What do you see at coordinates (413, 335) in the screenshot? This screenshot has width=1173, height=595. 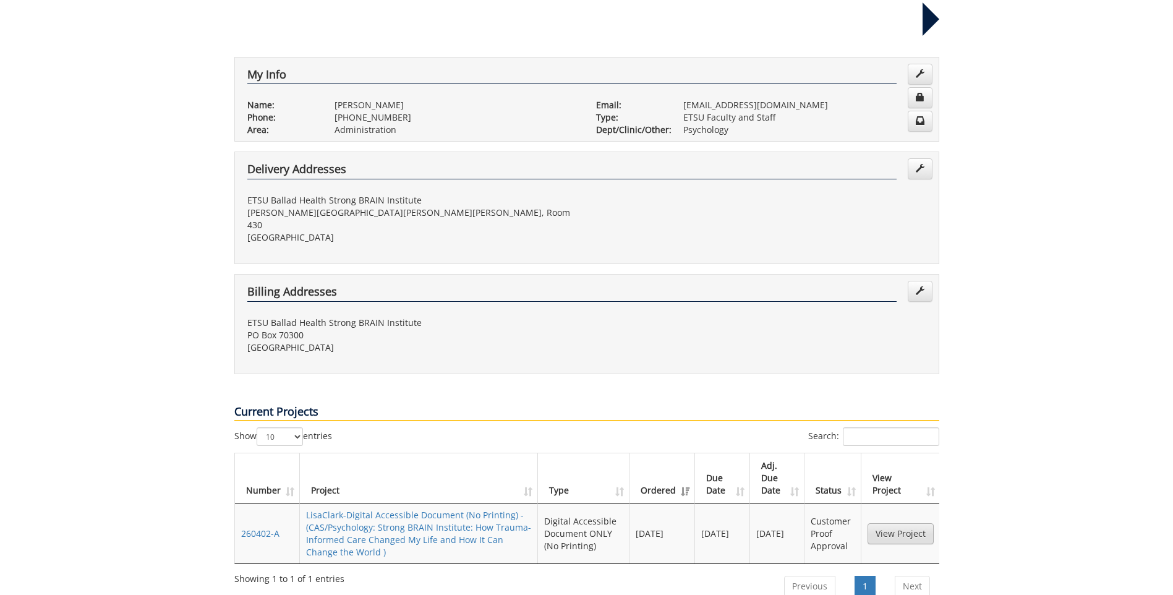 I see `p: PO Box 70300` at bounding box center [413, 335].